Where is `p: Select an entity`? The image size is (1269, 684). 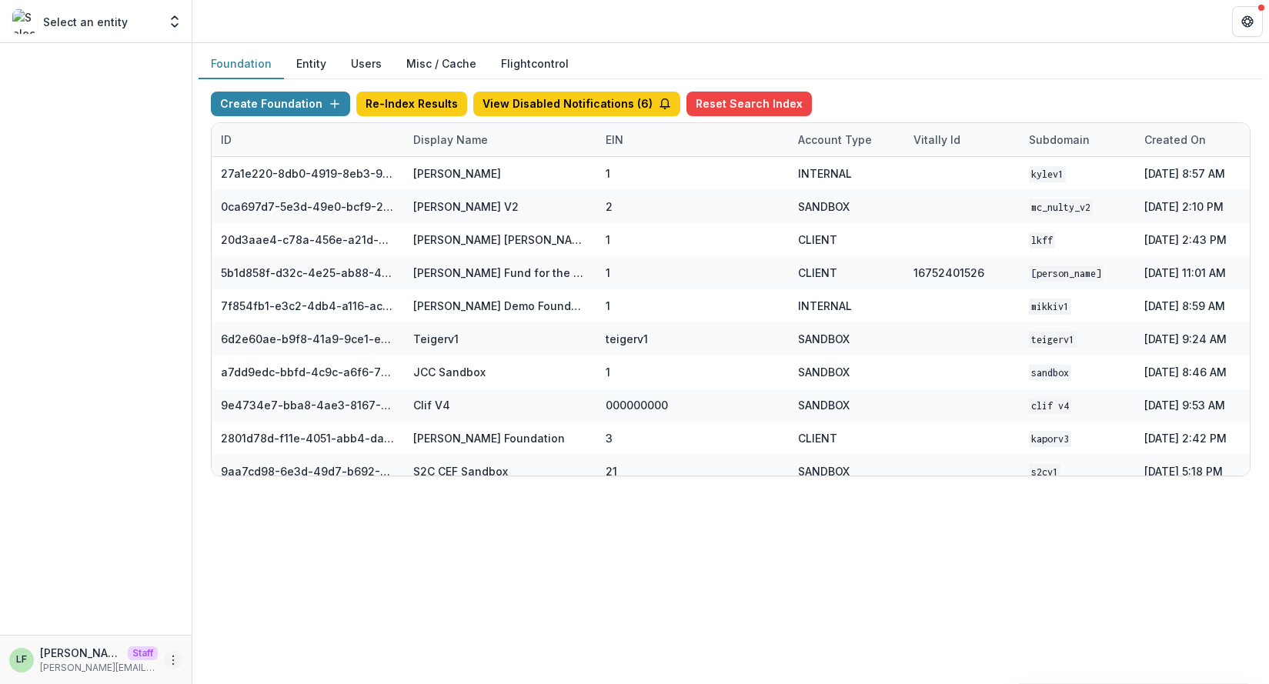 p: Select an entity is located at coordinates (85, 22).